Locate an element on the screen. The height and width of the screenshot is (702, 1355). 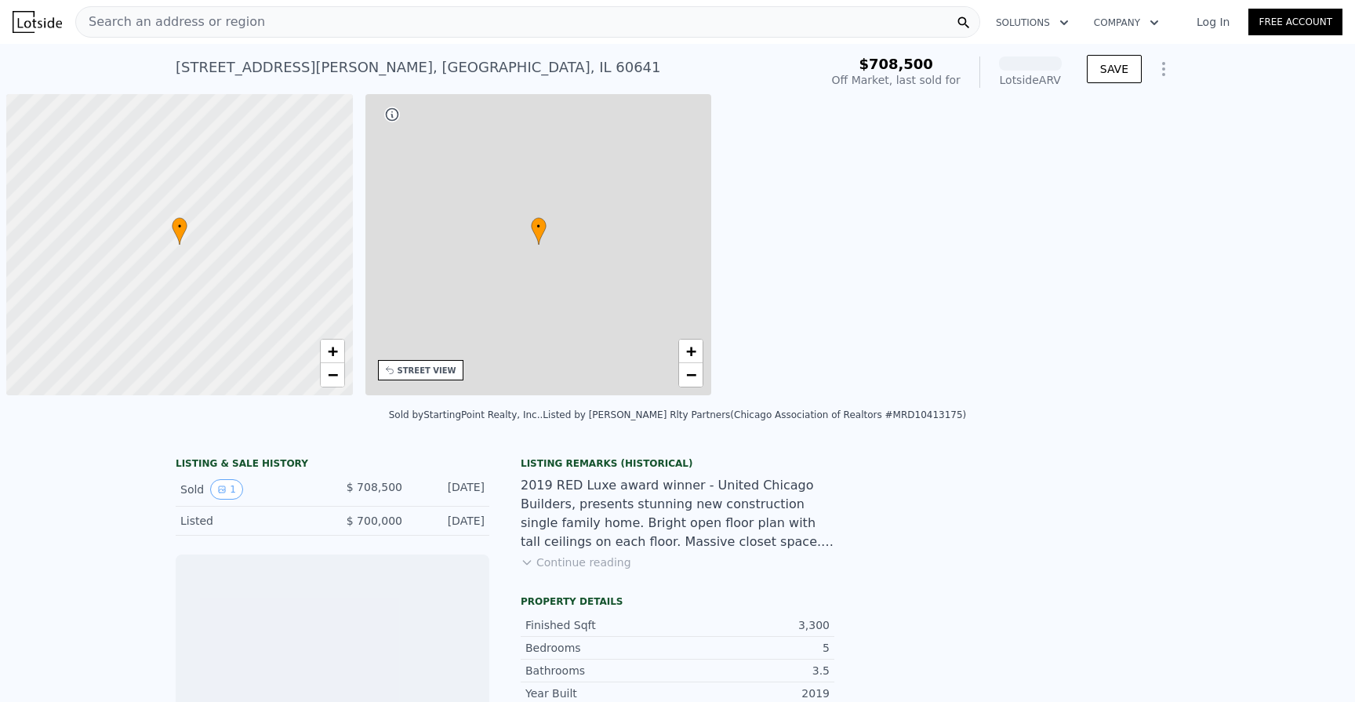
span: $ 700,000 is located at coordinates (374, 521).